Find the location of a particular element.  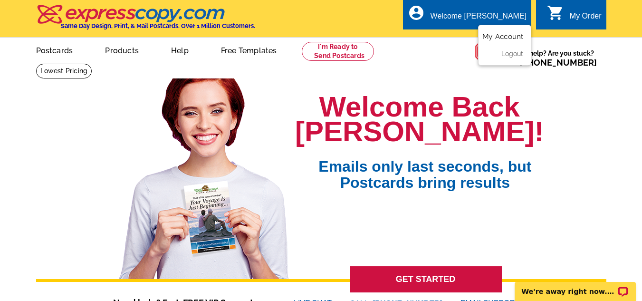

span: Need help? Are you stuck? is located at coordinates (553, 58).